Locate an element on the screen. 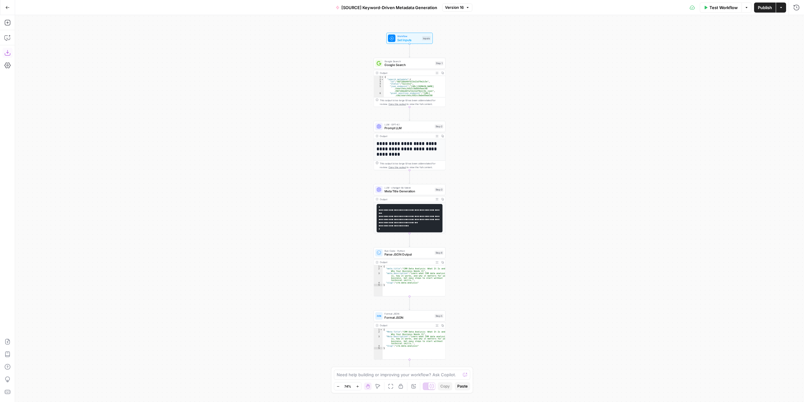 The width and height of the screenshot is (804, 402). div: Step 1 is located at coordinates (439, 63).